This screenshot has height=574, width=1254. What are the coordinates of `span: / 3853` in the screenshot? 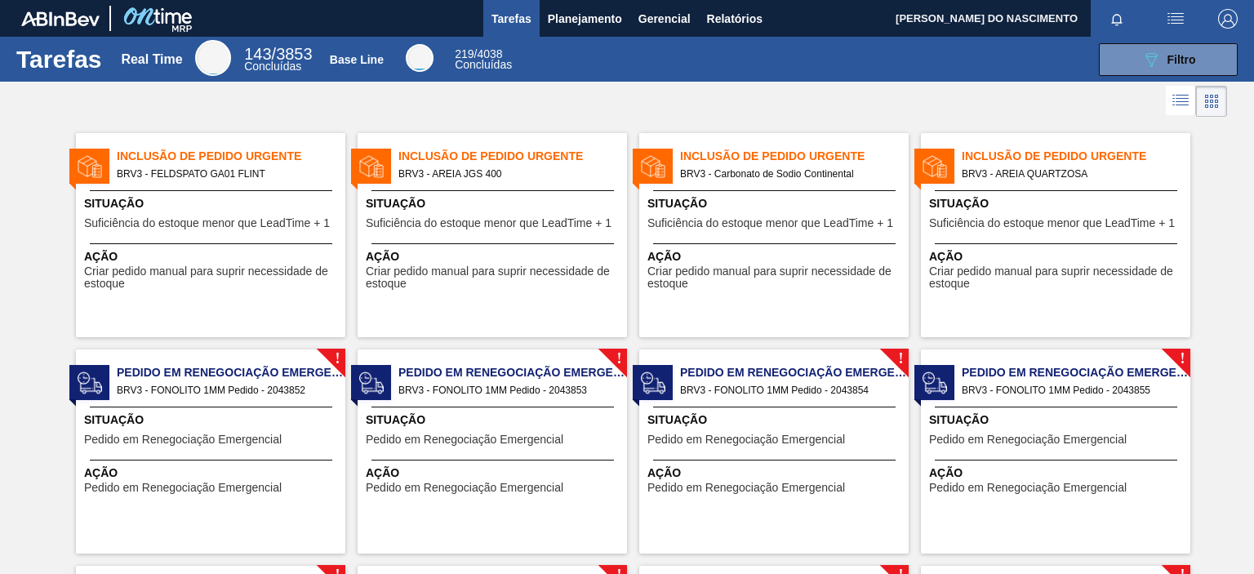 It's located at (278, 54).